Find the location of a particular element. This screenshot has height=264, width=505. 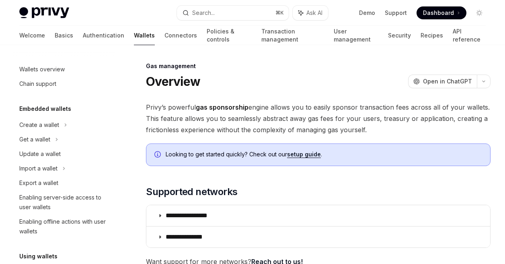

a: Security is located at coordinates (400, 35).